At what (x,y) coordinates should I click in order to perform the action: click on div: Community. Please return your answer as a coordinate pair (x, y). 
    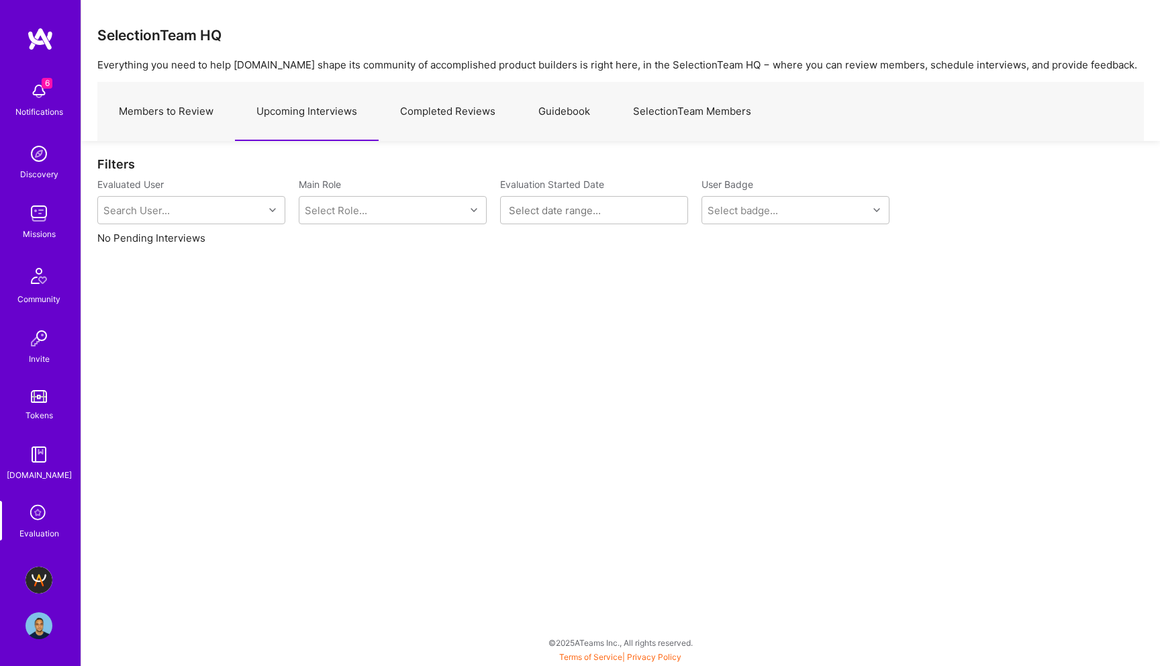
    Looking at the image, I should click on (39, 299).